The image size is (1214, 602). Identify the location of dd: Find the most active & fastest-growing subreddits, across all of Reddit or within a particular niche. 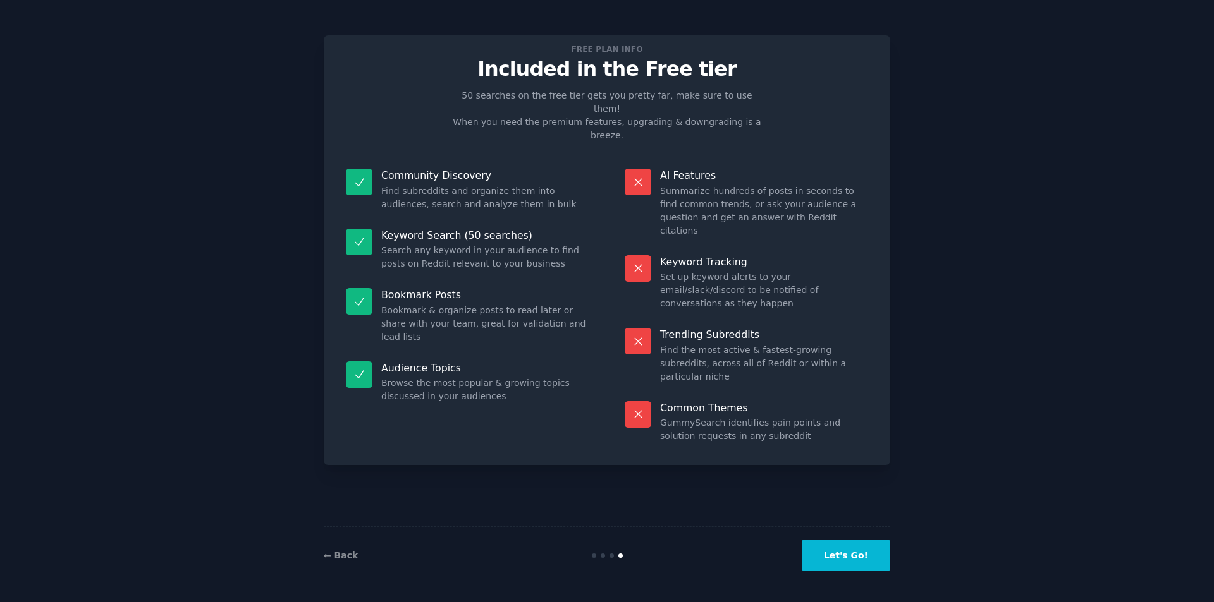
(764, 363).